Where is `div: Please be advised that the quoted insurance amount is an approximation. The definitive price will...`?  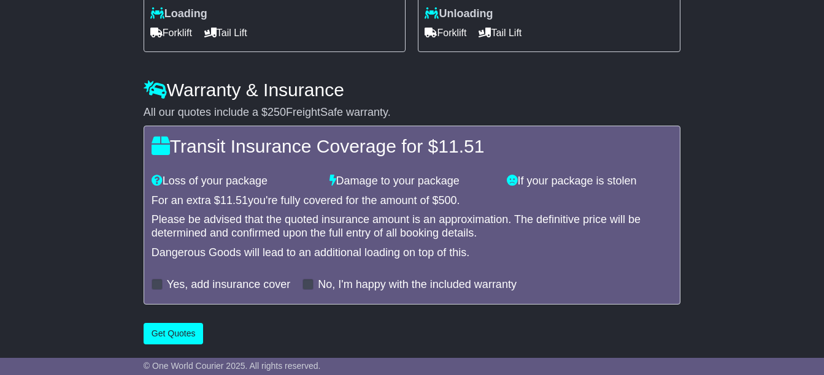 div: Please be advised that the quoted insurance amount is an approximation. The definitive price will... is located at coordinates (412, 226).